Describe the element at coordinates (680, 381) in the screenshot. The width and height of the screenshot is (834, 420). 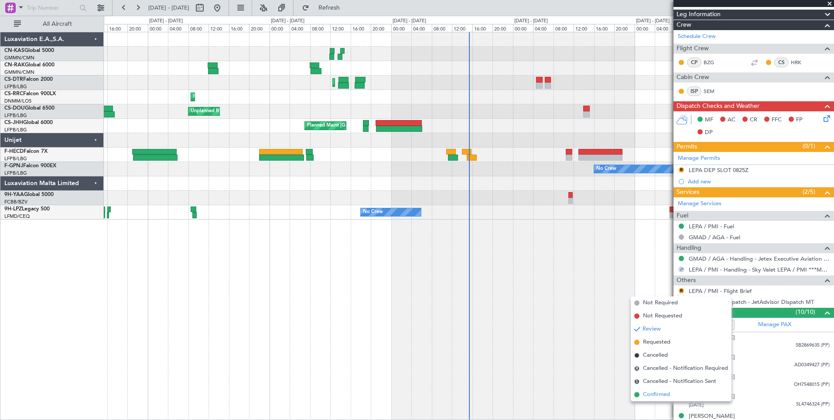
I see `span: Cancelled - Notification Sent` at that location.